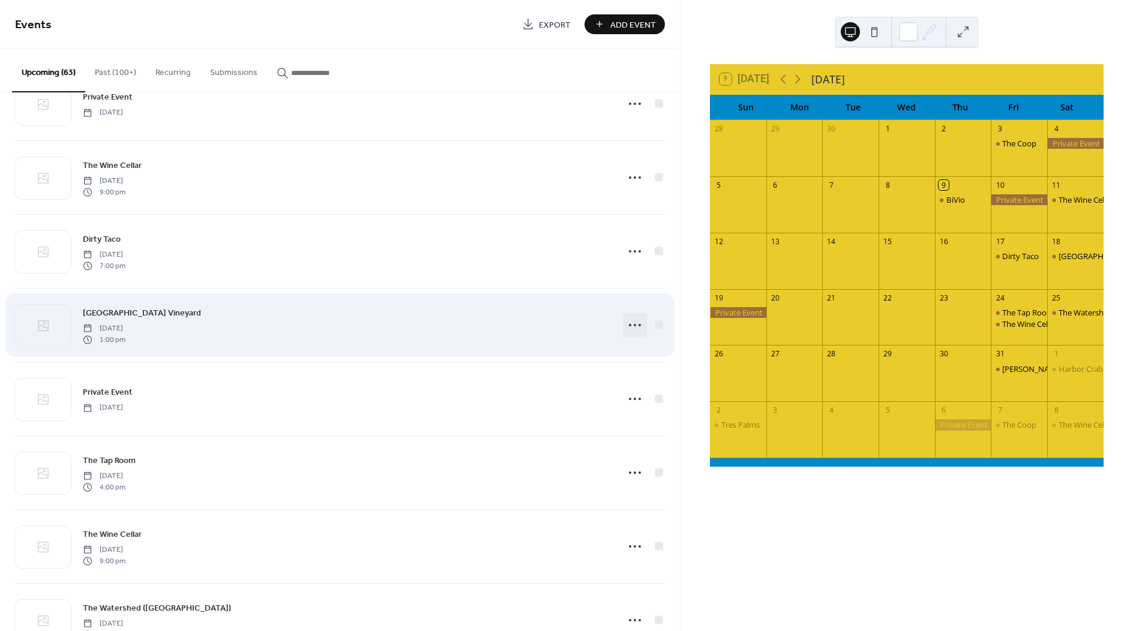 The width and height of the screenshot is (1133, 631). I want to click on span: 9:00 pm, so click(104, 192).